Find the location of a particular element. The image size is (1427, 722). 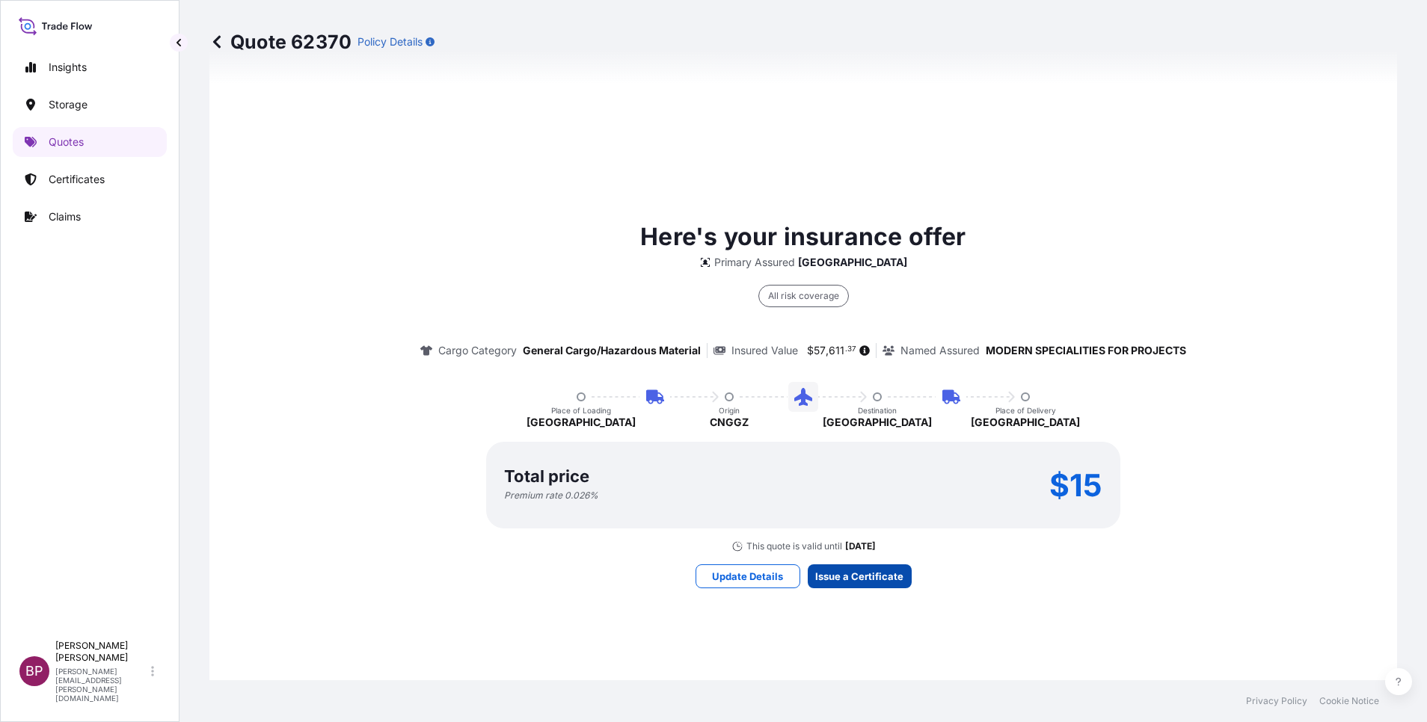

p: Issue a Certificate is located at coordinates (859, 577).